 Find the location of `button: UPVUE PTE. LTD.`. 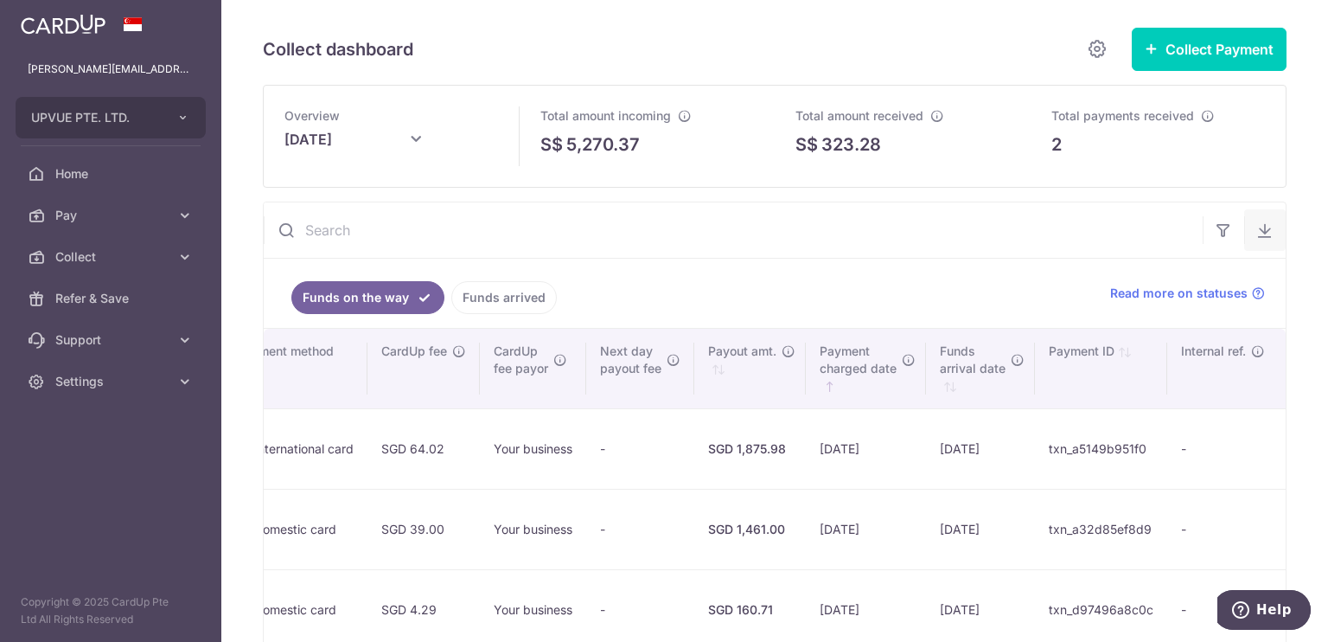

button: UPVUE PTE. LTD. is located at coordinates (111, 118).